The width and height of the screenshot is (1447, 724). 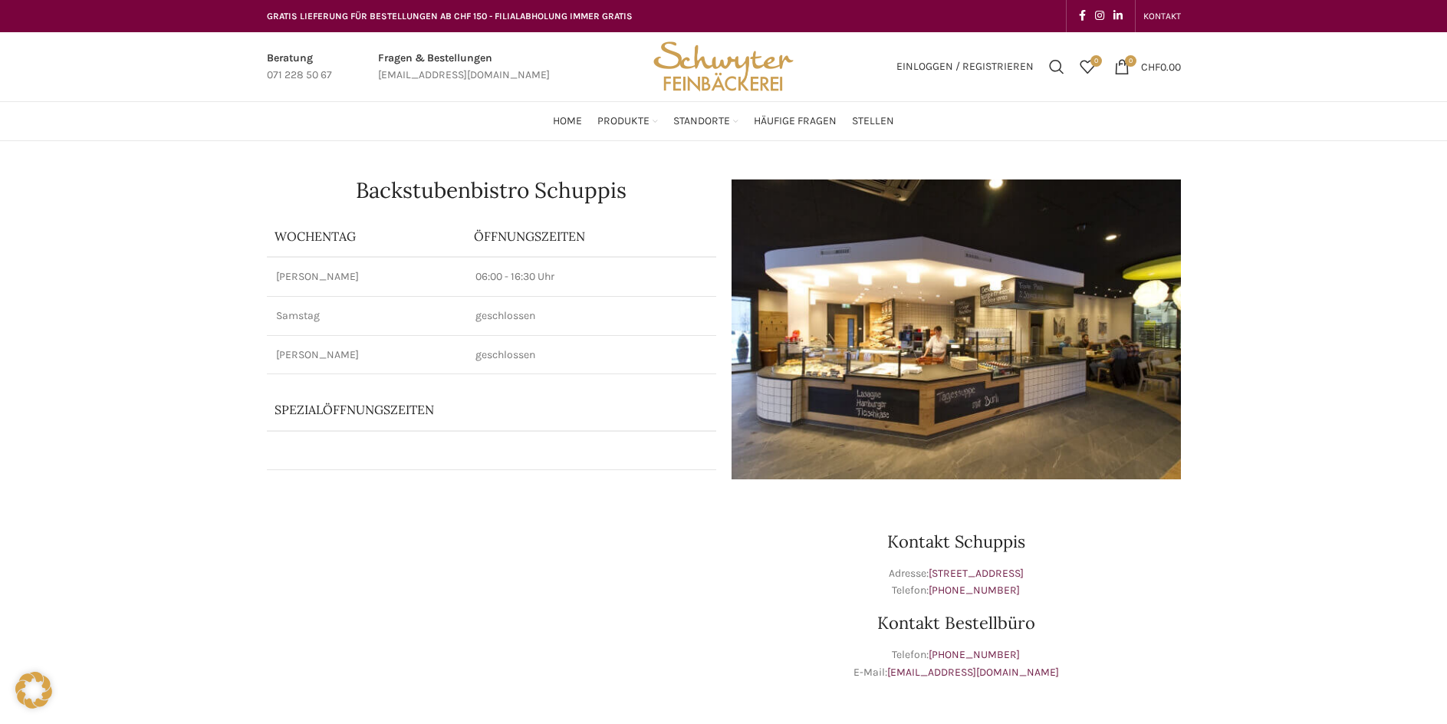 I want to click on bdi: 0.00, so click(x=1161, y=66).